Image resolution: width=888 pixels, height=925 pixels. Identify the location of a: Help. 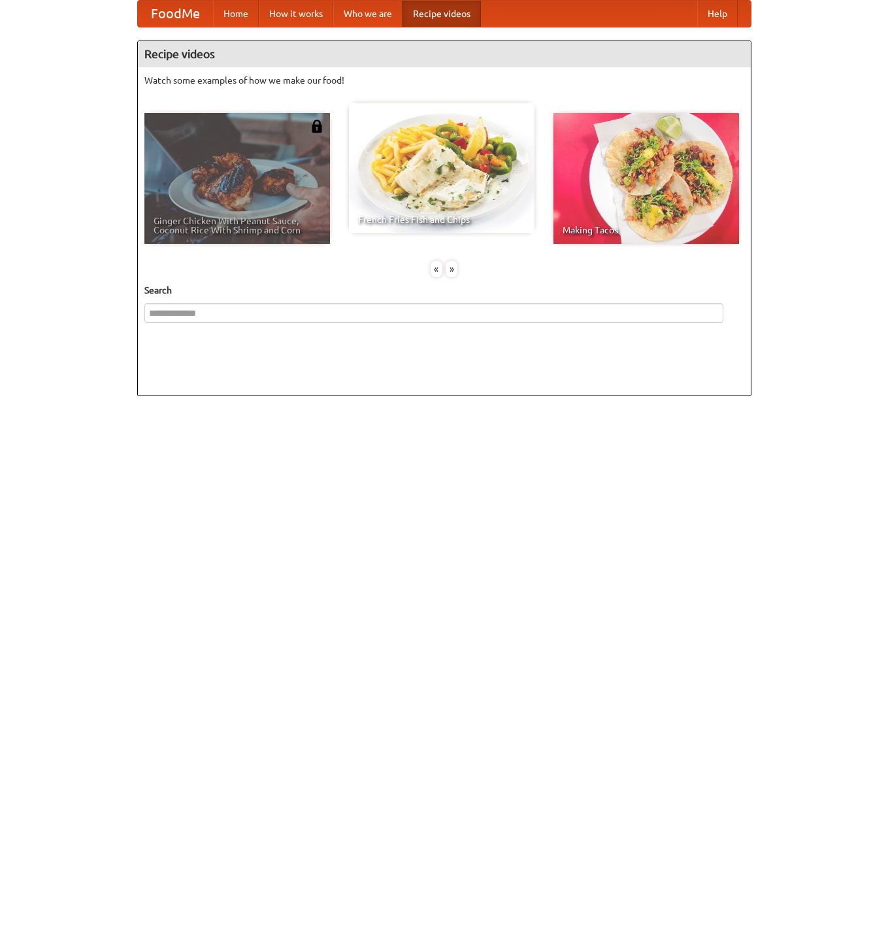
(718, 14).